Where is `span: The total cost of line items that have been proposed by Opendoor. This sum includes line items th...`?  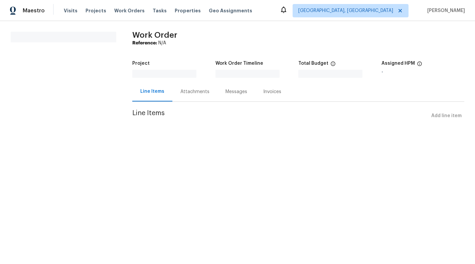
span: The total cost of line items that have been proposed by Opendoor. This sum includes line items th... is located at coordinates (333, 65).